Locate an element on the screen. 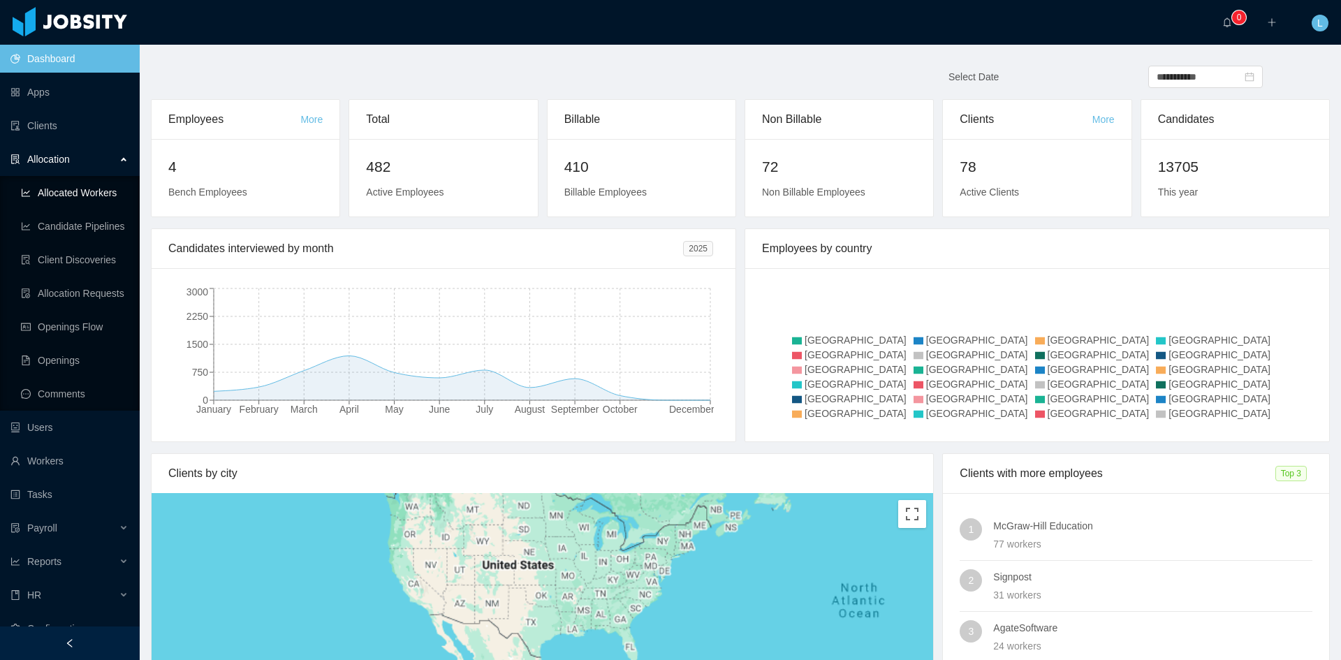 The height and width of the screenshot is (660, 1341). a: icon: appstoreApps is located at coordinates (69, 92).